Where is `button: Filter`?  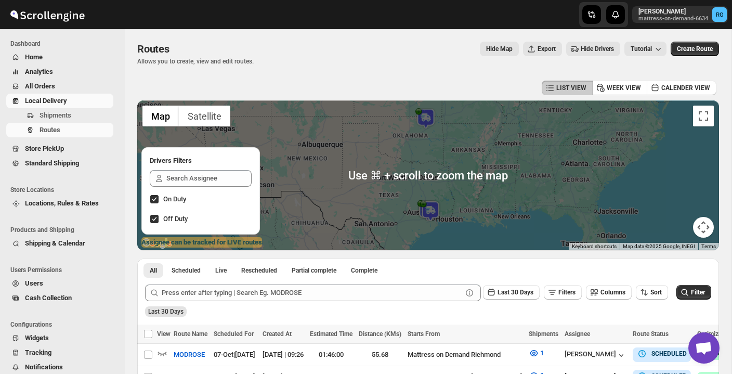
button: Filter is located at coordinates (694, 292).